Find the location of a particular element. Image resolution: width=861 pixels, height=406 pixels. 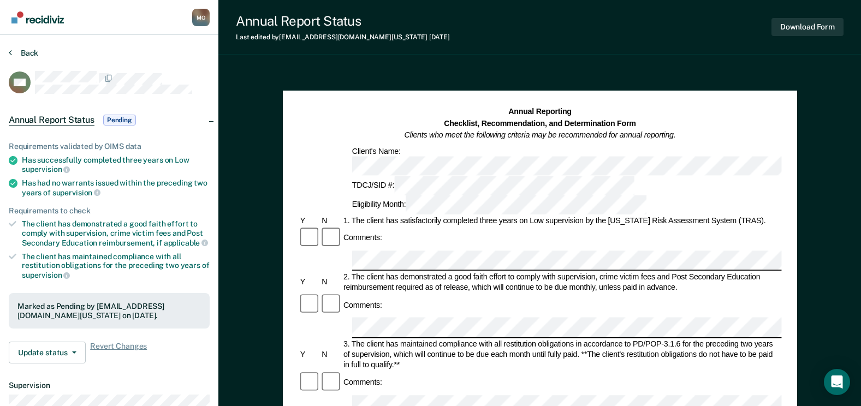

div: Has successfully completed three years on Low is located at coordinates (116, 165).